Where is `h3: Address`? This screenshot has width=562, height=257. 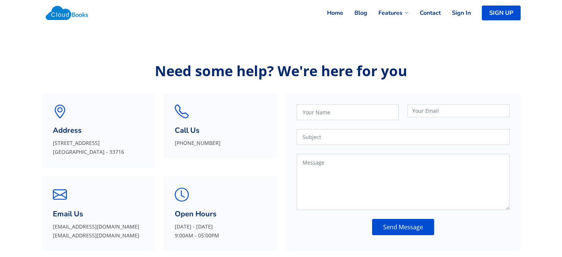 h3: Address is located at coordinates (98, 130).